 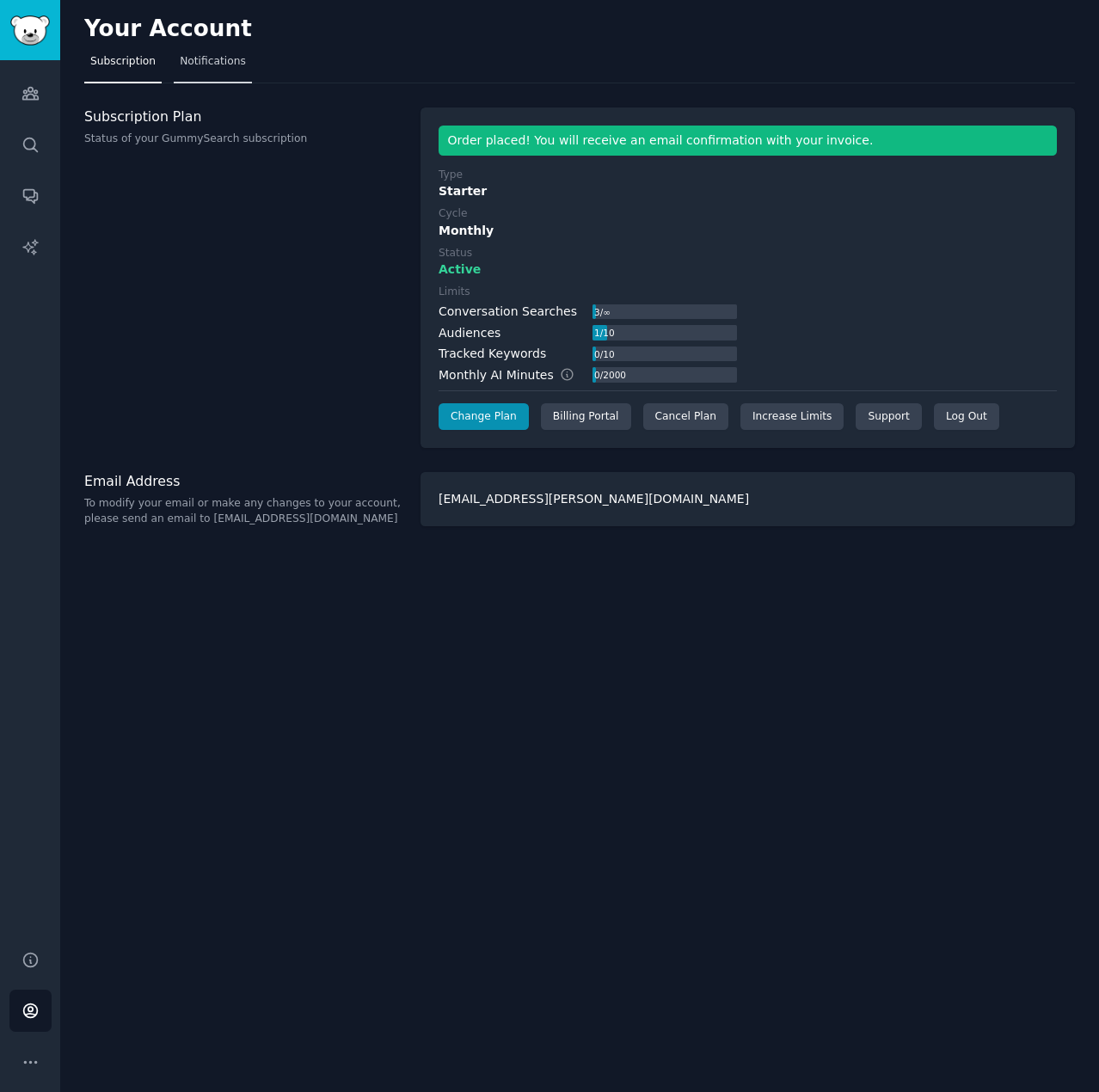 I want to click on div: Conversation Searches, so click(x=508, y=312).